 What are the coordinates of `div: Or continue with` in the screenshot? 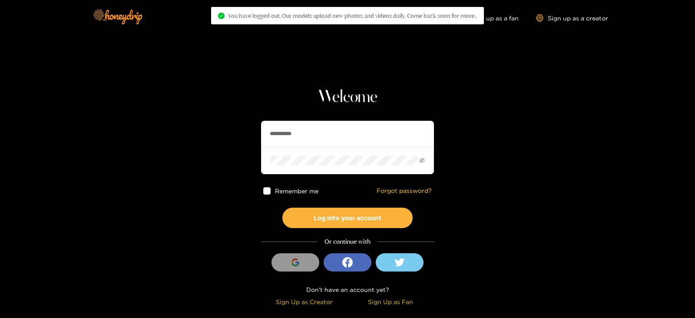 It's located at (348, 242).